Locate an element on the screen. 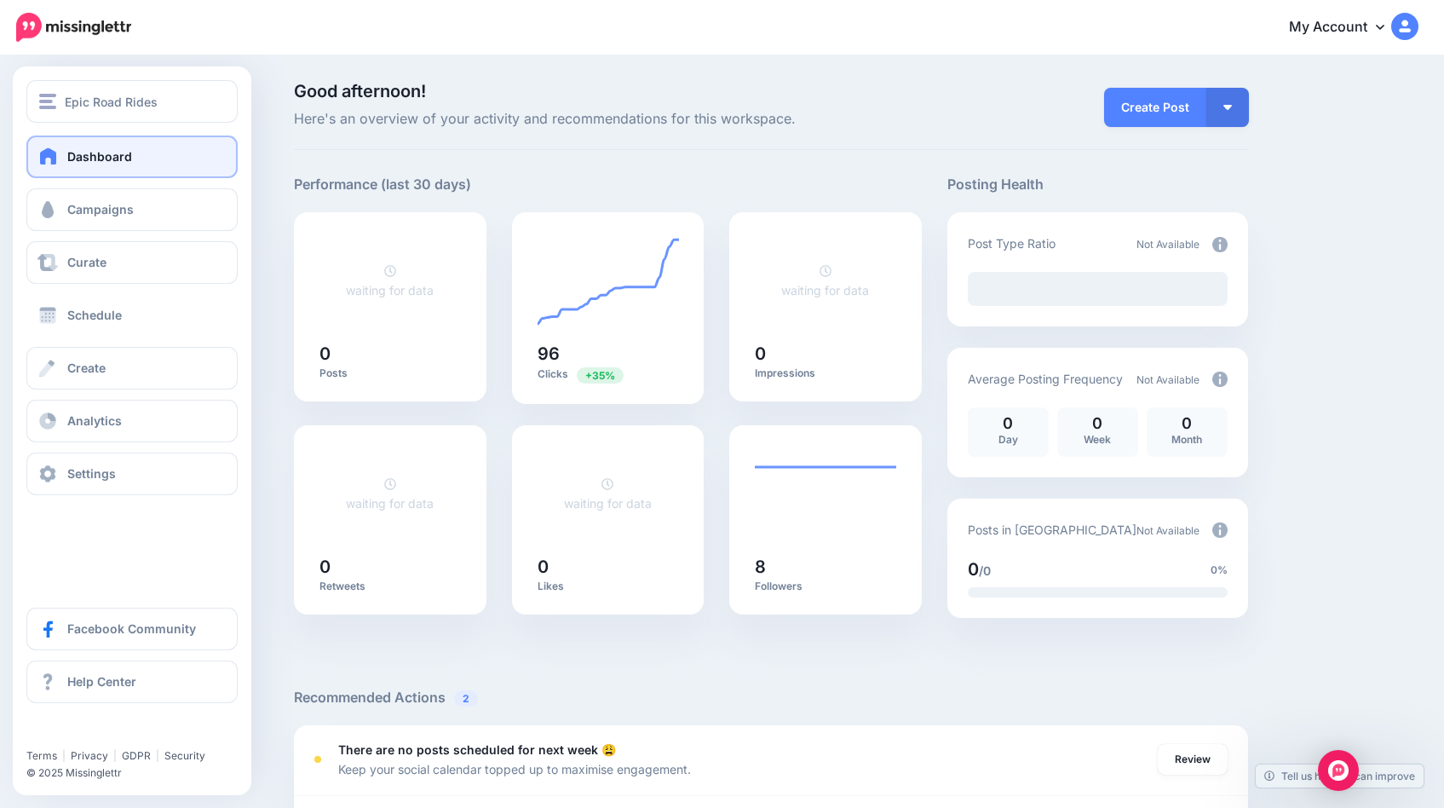  span: 2 is located at coordinates (466, 698).